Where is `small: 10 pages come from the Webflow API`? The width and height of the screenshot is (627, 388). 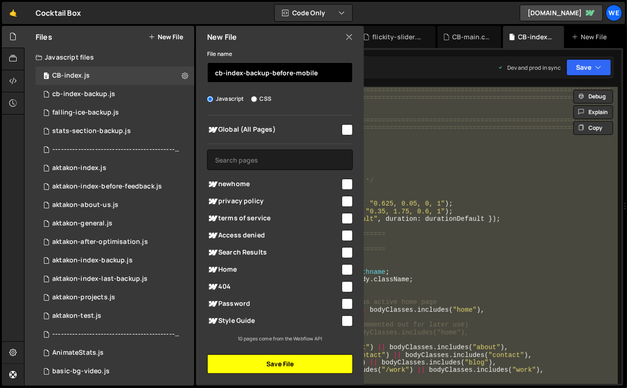 small: 10 pages come from the Webflow API is located at coordinates (280, 339).